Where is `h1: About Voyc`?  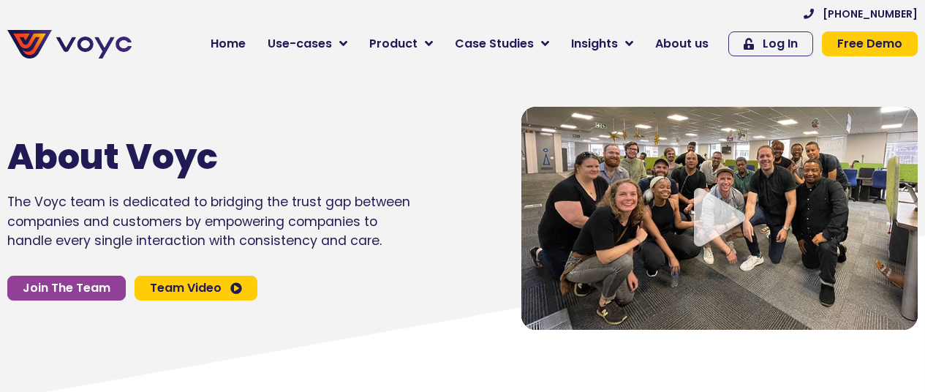
h1: About Voyc is located at coordinates (187, 157).